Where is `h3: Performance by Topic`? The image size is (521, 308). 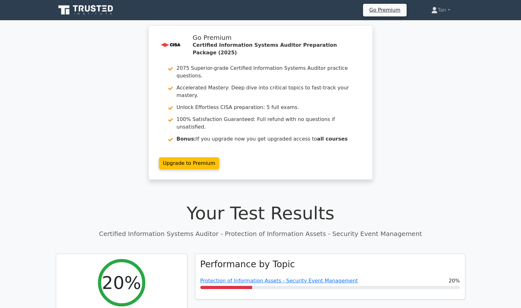 h3: Performance by Topic is located at coordinates (248, 264).